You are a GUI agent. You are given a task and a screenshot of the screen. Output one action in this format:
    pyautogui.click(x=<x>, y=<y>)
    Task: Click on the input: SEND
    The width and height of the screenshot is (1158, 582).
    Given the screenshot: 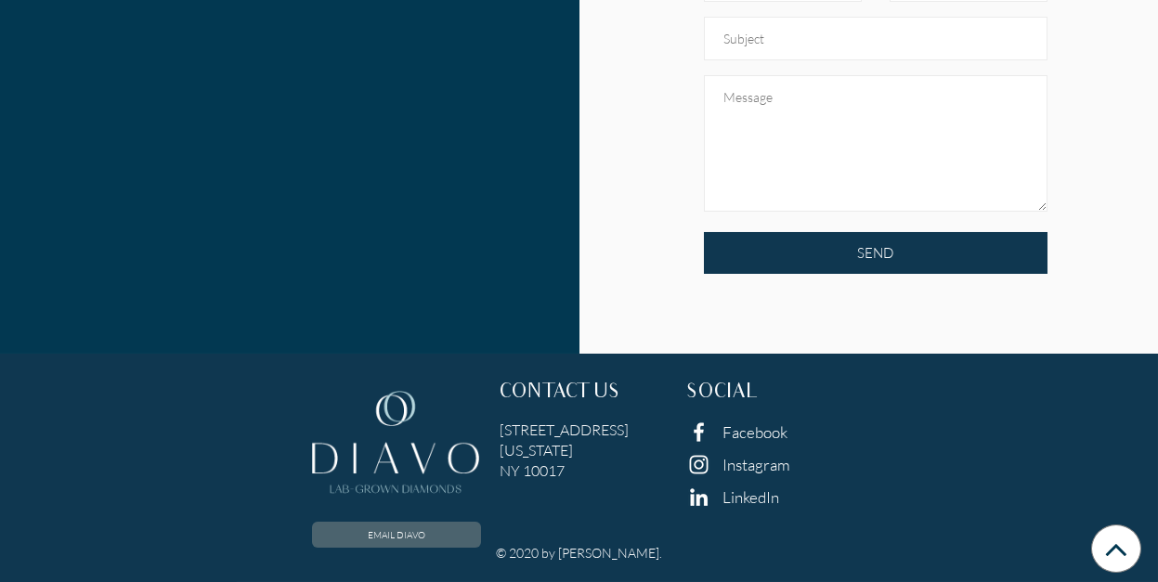 What is the action you would take?
    pyautogui.click(x=876, y=253)
    